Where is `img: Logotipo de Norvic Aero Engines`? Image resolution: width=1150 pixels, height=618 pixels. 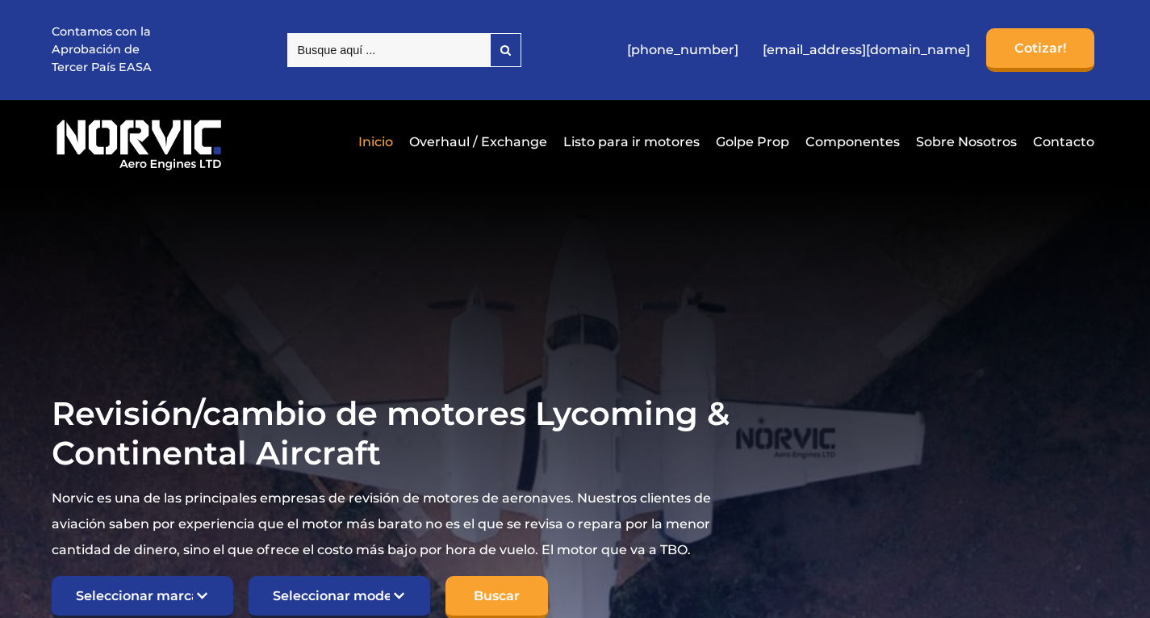
img: Logotipo de Norvic Aero Engines is located at coordinates (139, 141).